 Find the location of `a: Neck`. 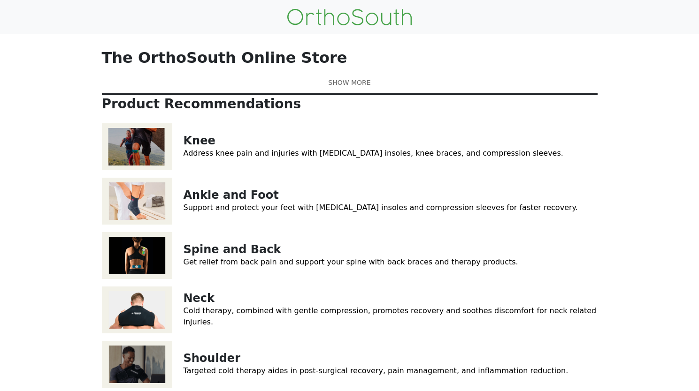

a: Neck is located at coordinates (199, 298).